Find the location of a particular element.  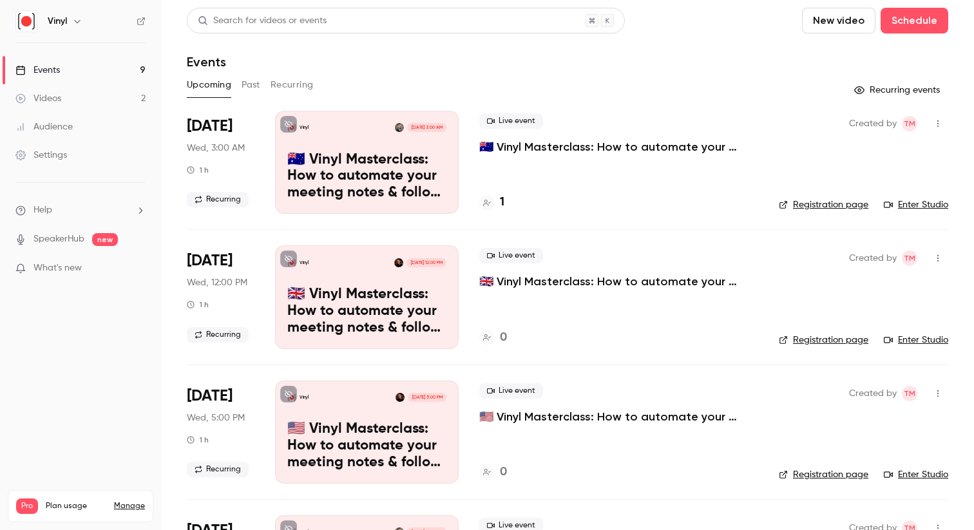

span: Wed, 12:00 PM is located at coordinates (217, 283).